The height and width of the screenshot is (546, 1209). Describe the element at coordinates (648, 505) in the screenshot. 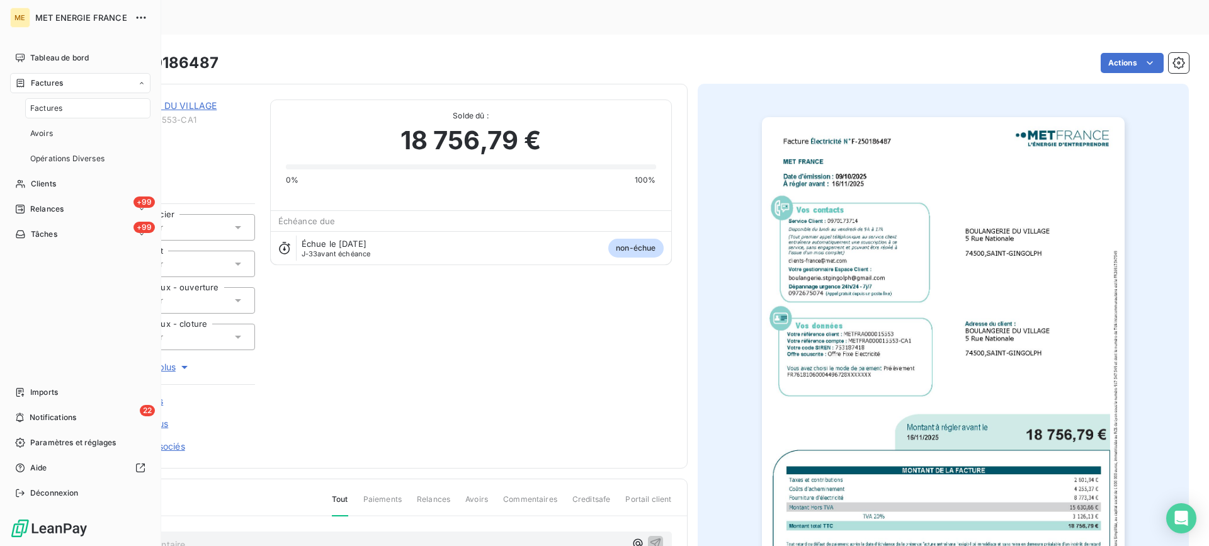

I see `span: Portail client` at that location.